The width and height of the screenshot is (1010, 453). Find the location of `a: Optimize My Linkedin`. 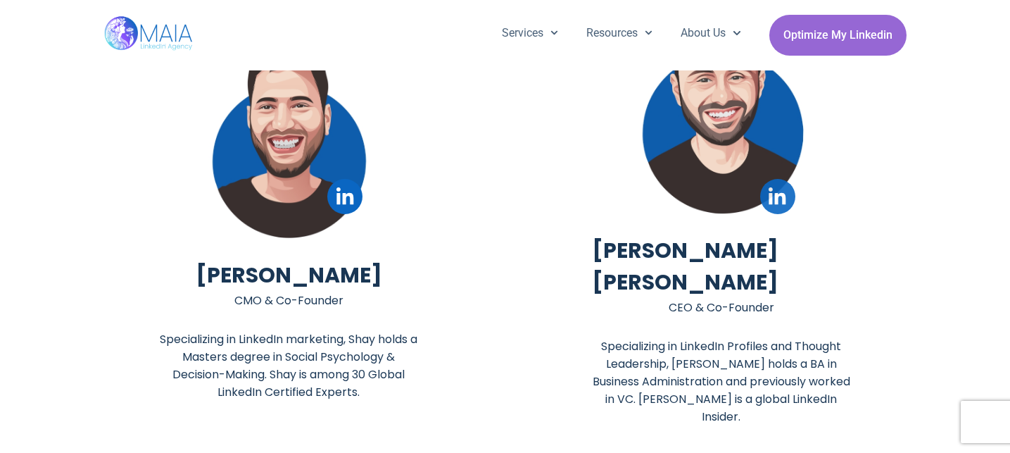

a: Optimize My Linkedin is located at coordinates (837, 35).